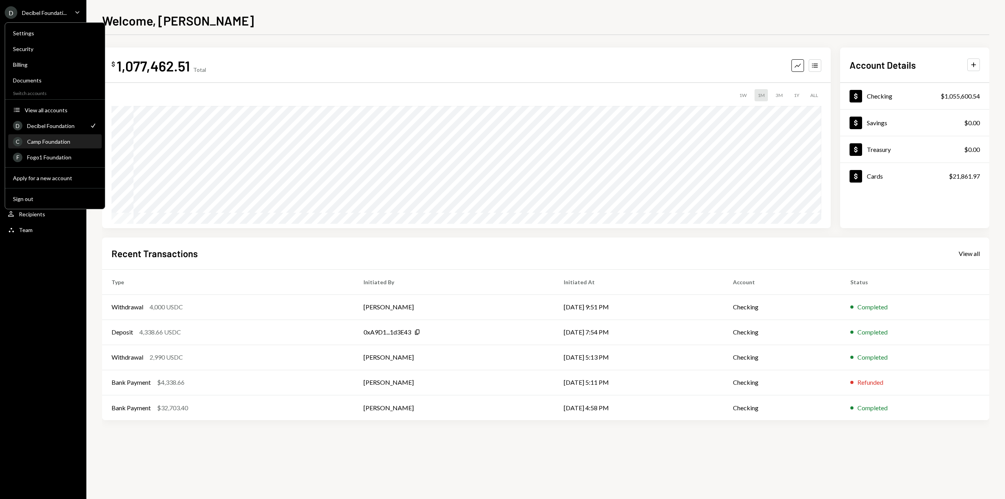 This screenshot has width=1005, height=499. Describe the element at coordinates (55, 80) in the screenshot. I see `a: Documents` at that location.